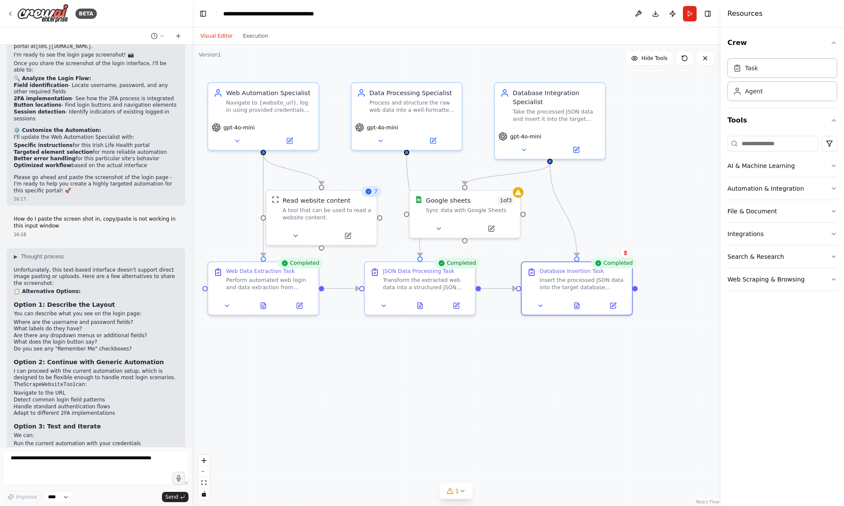  What do you see at coordinates (179, 478) in the screenshot?
I see `button: Click to speak your automation idea` at bounding box center [179, 478].